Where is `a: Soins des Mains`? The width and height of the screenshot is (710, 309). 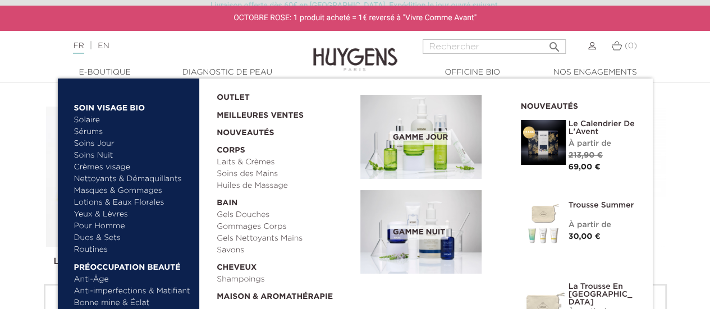 a: Soins des Mains is located at coordinates (285, 174).